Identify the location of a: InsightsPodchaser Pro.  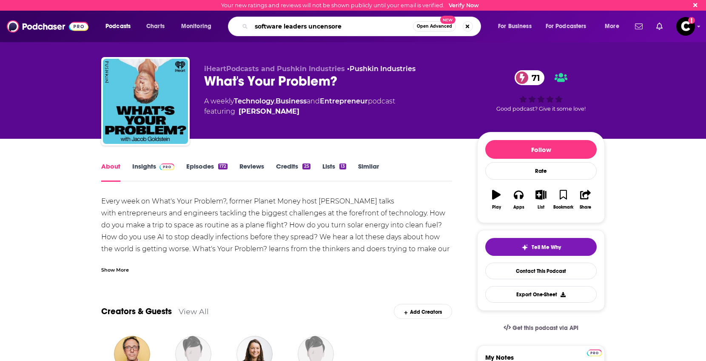
(153, 172).